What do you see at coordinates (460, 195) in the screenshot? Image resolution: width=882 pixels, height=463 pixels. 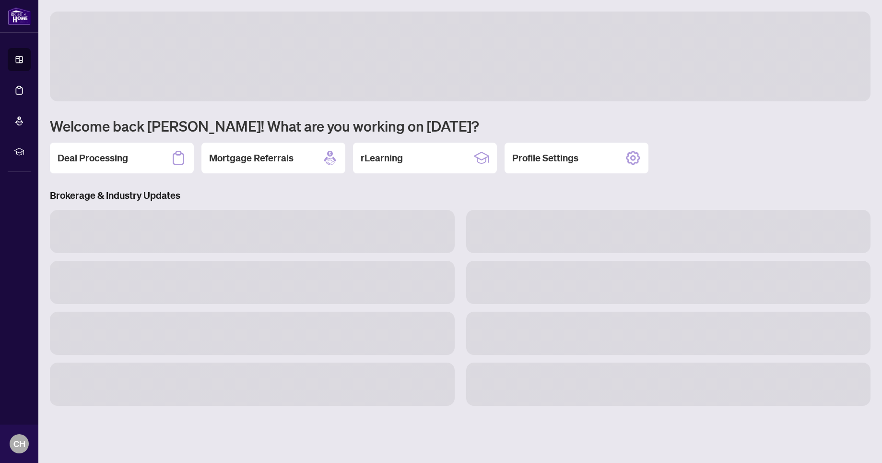 I see `h3: Brokerage & Industry Updates` at bounding box center [460, 195].